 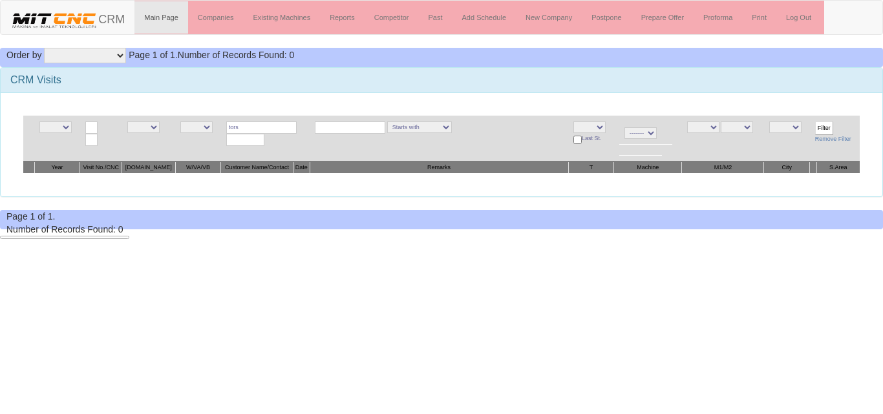 I want to click on th: Machine, so click(x=648, y=167).